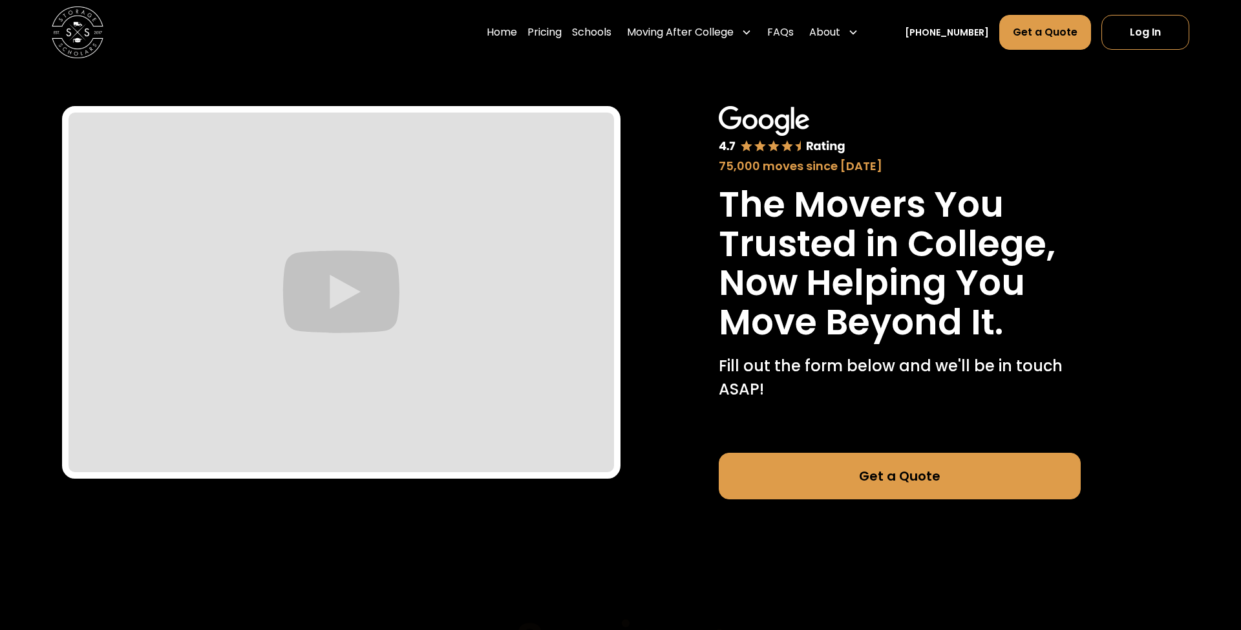  What do you see at coordinates (502, 32) in the screenshot?
I see `a: Home` at bounding box center [502, 32].